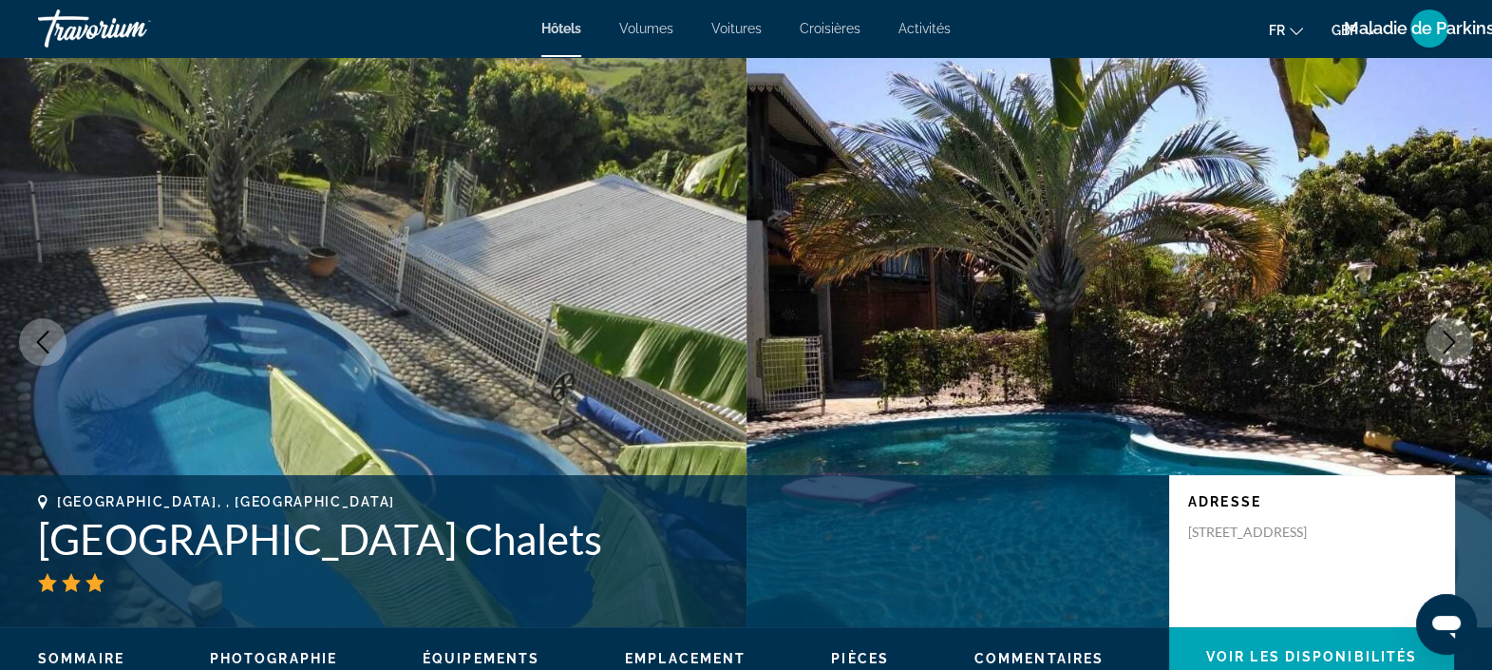 This screenshot has height=670, width=1492. I want to click on span: Volumes, so click(646, 28).